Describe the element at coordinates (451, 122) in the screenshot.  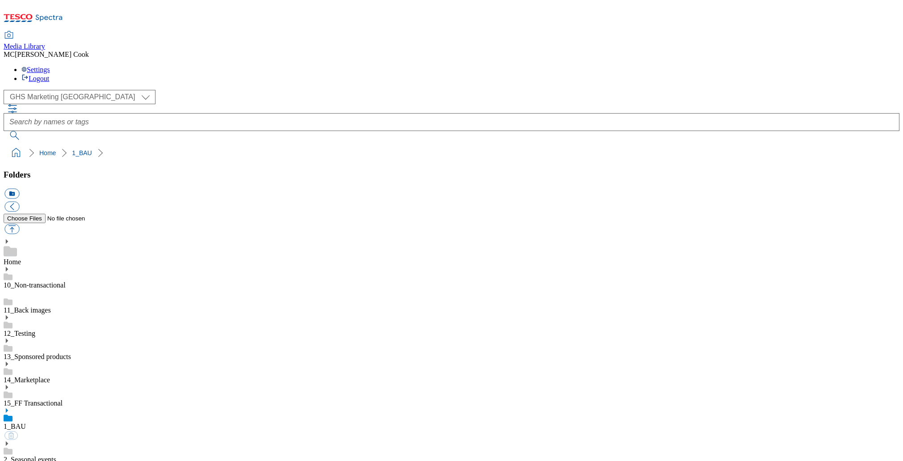
I see `input: Search by names or tags` at that location.